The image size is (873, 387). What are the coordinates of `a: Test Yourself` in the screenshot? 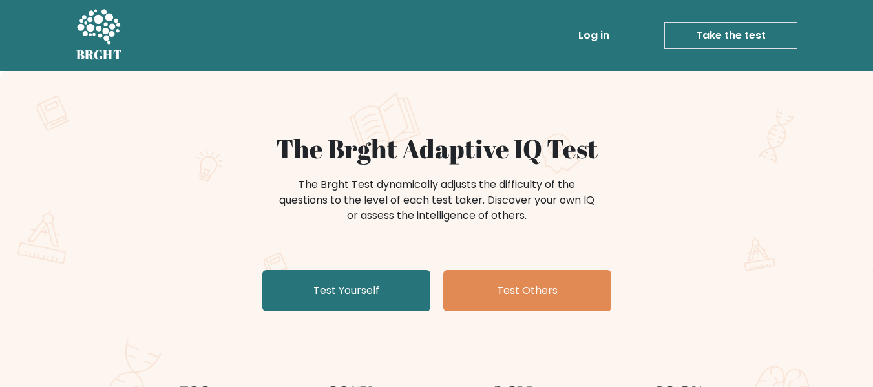 It's located at (346, 291).